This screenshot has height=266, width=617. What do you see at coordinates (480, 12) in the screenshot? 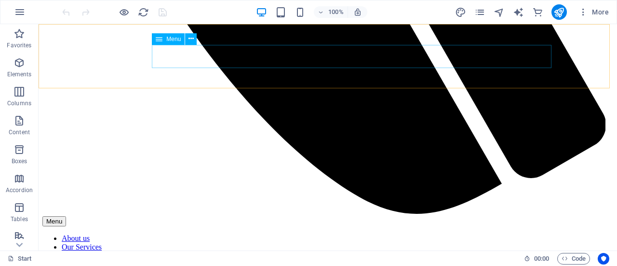
I see `button: pages` at bounding box center [480, 12].